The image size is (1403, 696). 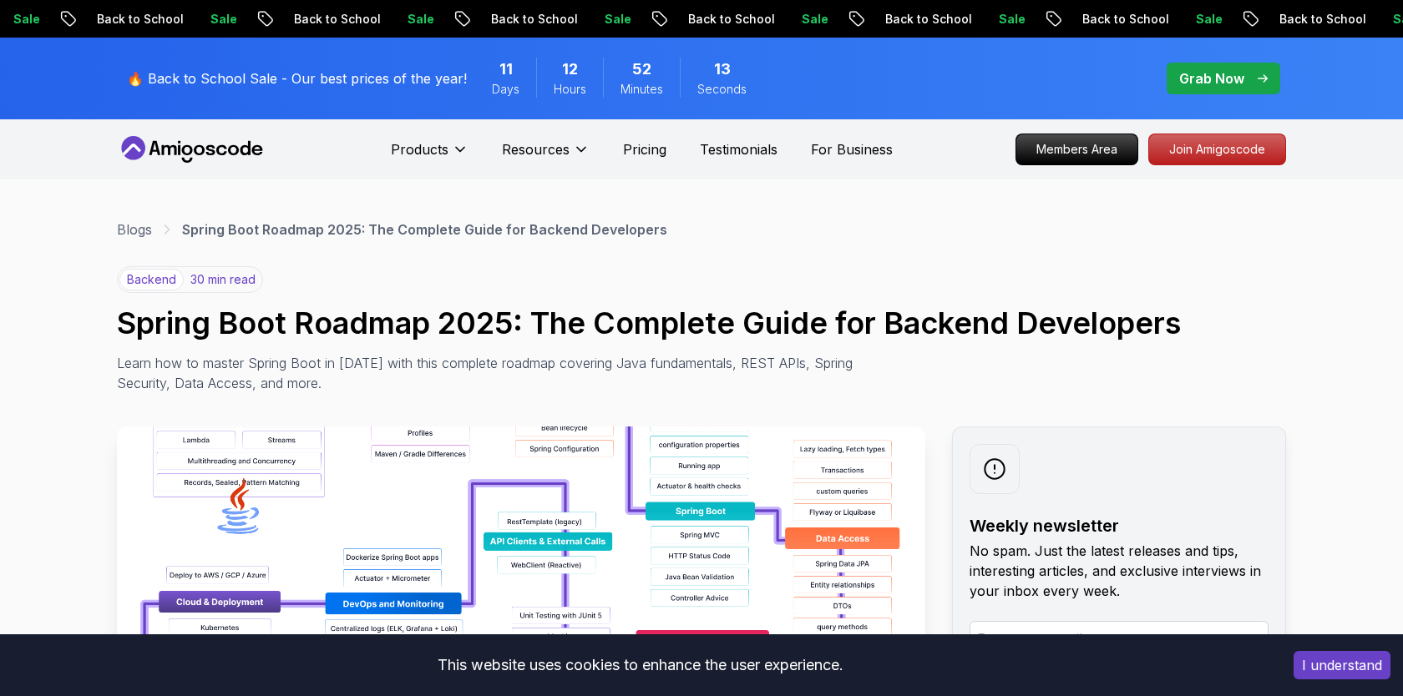 What do you see at coordinates (569, 89) in the screenshot?
I see `span: Hours` at bounding box center [569, 89].